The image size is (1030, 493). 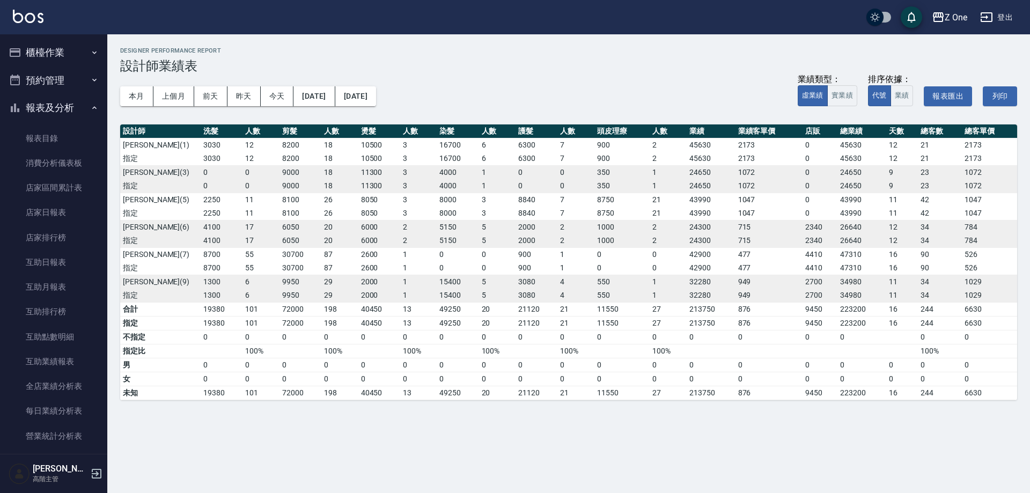 I want to click on button: save, so click(x=912, y=17).